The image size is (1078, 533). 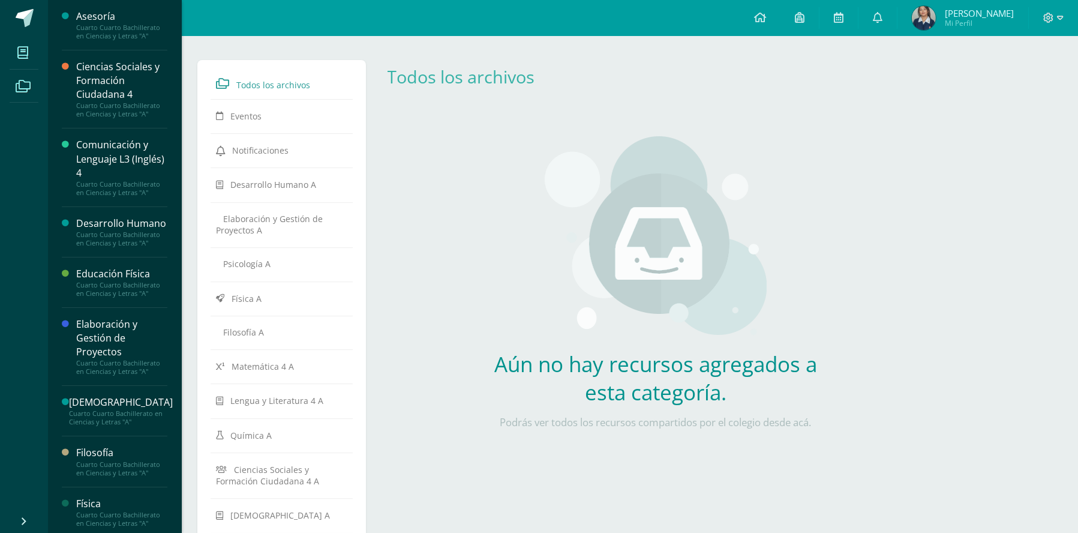 I want to click on a: Ciencias Sociales y Formación Ciudadana 4 A, so click(x=282, y=474).